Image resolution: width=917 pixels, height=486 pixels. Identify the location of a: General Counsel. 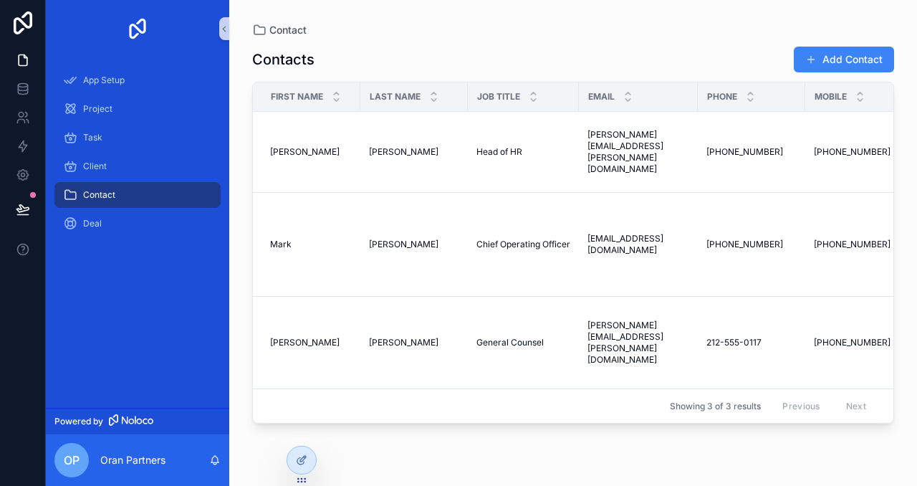
(523, 343).